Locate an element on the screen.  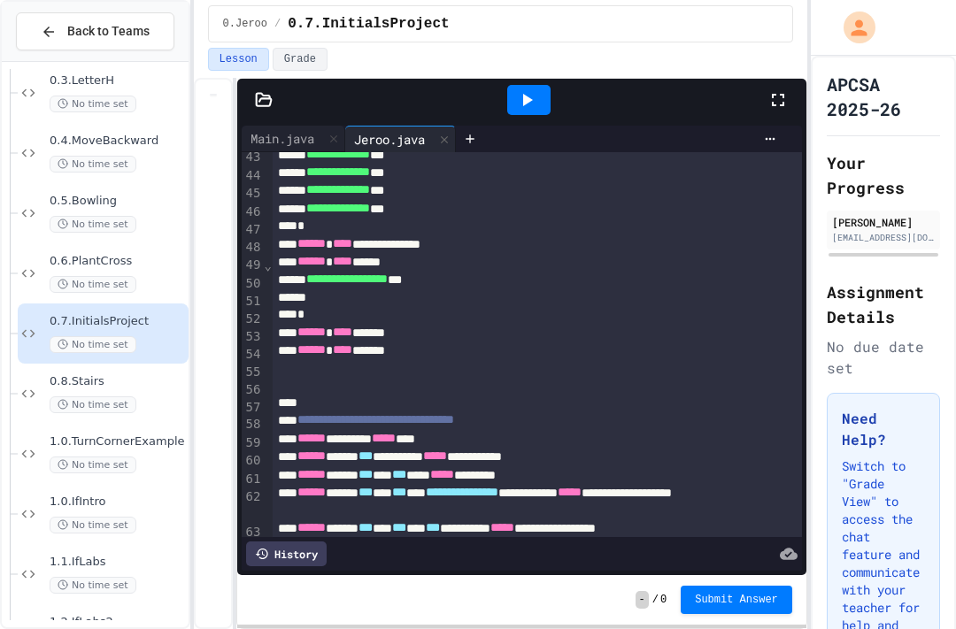
div: 44 is located at coordinates (252, 176).